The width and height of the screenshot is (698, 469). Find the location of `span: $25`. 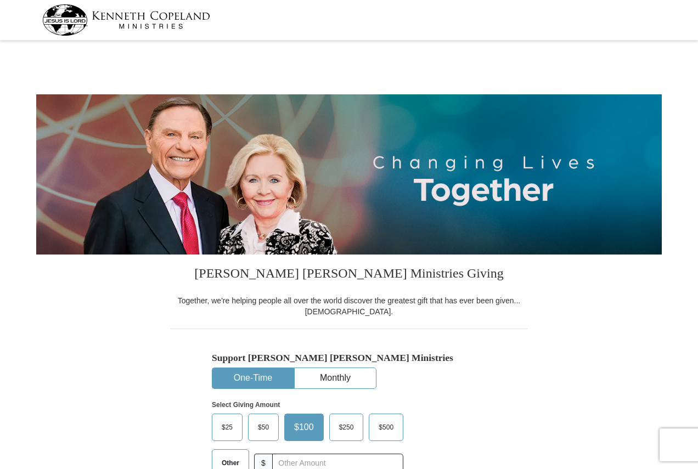

span: $25 is located at coordinates (227, 428).